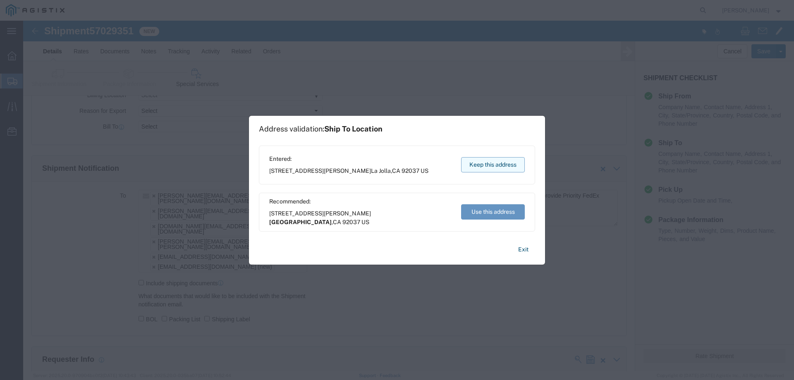 The width and height of the screenshot is (794, 380). I want to click on button: Keep this address, so click(493, 165).